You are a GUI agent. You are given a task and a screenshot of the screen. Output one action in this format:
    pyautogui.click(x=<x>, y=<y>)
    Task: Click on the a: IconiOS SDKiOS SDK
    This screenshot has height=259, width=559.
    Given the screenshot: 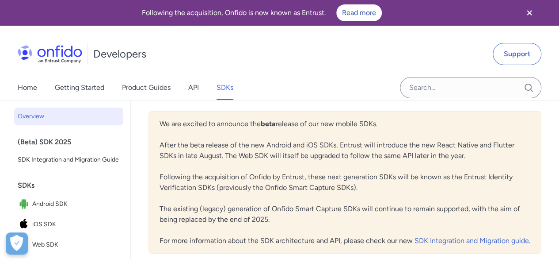 What is the action you would take?
    pyautogui.click(x=69, y=224)
    